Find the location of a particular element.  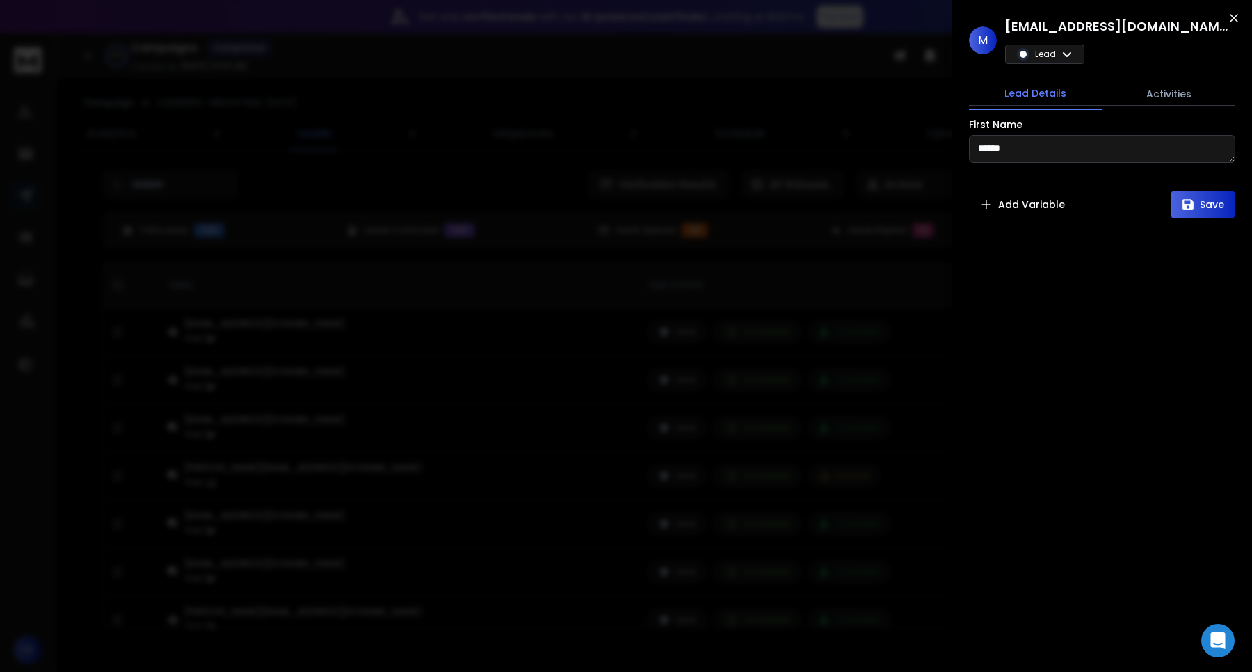

label: First Name is located at coordinates (995, 125).